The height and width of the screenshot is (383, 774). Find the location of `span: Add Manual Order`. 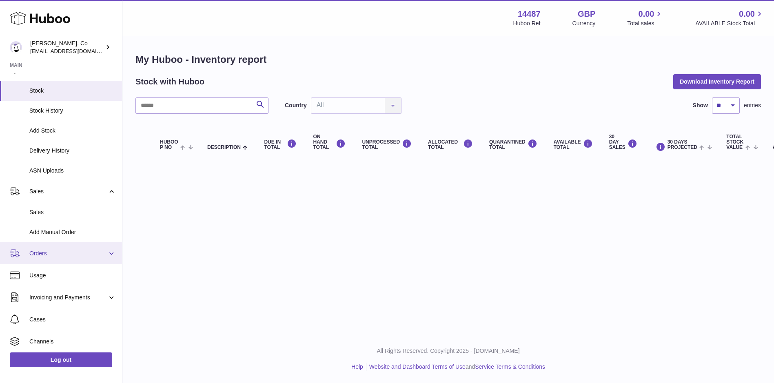

span: Add Manual Order is located at coordinates (73, 232).